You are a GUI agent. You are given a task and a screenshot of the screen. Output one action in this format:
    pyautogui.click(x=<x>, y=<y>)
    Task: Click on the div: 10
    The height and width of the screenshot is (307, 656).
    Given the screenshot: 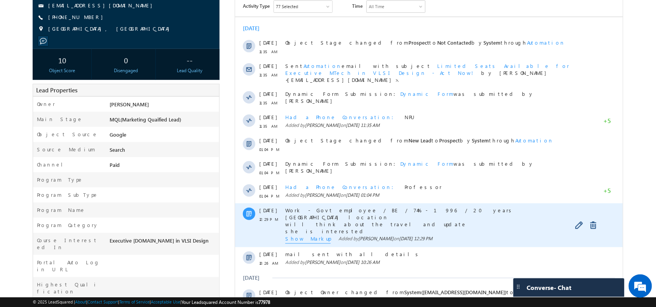 What is the action you would take?
    pyautogui.click(x=62, y=60)
    